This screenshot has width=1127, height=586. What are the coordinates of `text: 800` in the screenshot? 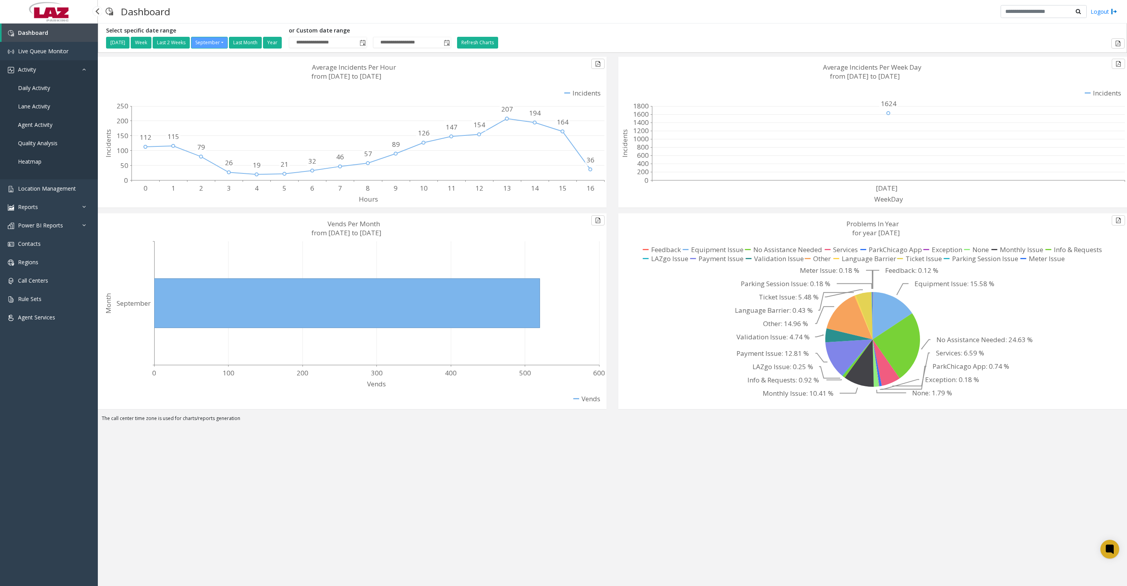 It's located at (643, 147).